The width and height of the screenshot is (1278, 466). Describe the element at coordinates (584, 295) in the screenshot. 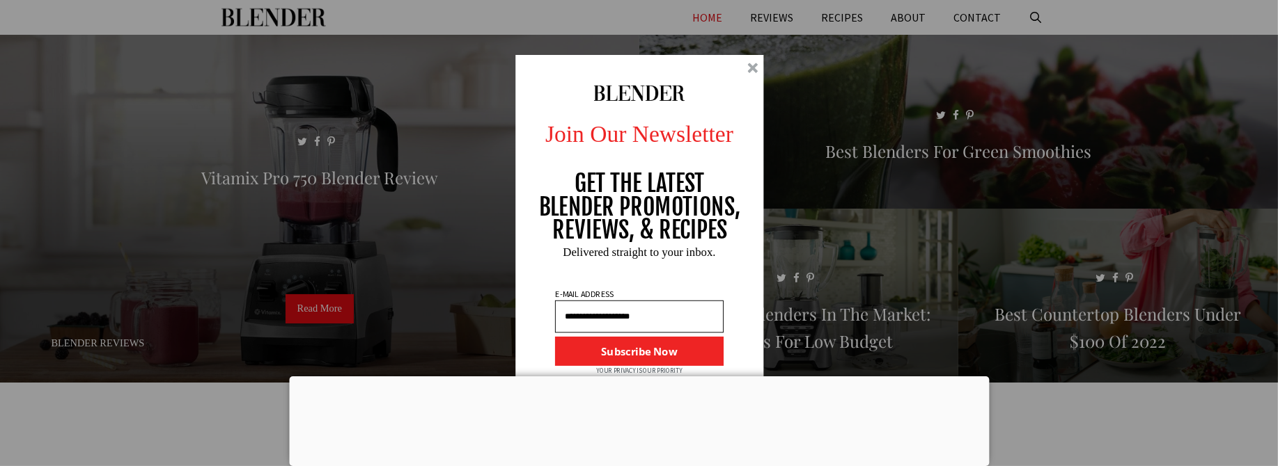

I see `p: E-MAIL ADDRESS` at that location.